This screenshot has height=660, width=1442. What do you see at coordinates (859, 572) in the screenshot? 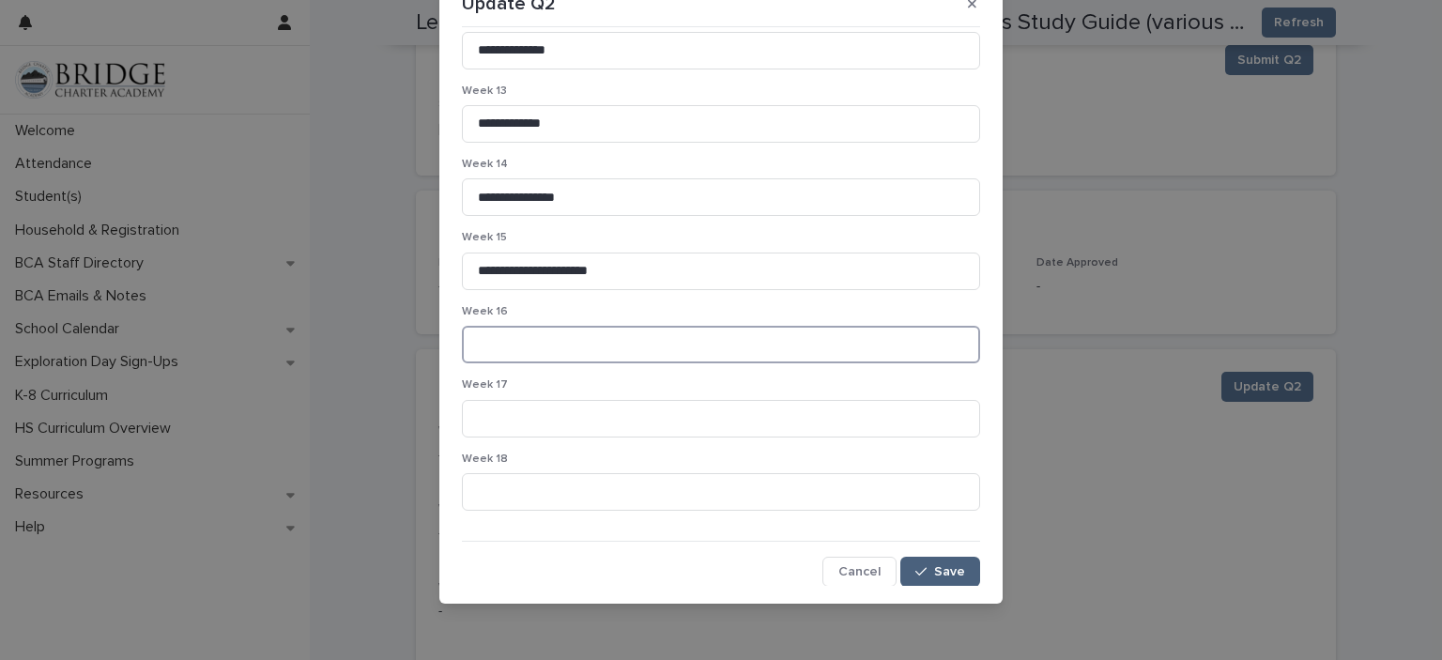
I see `span: Cancel` at bounding box center [859, 572].